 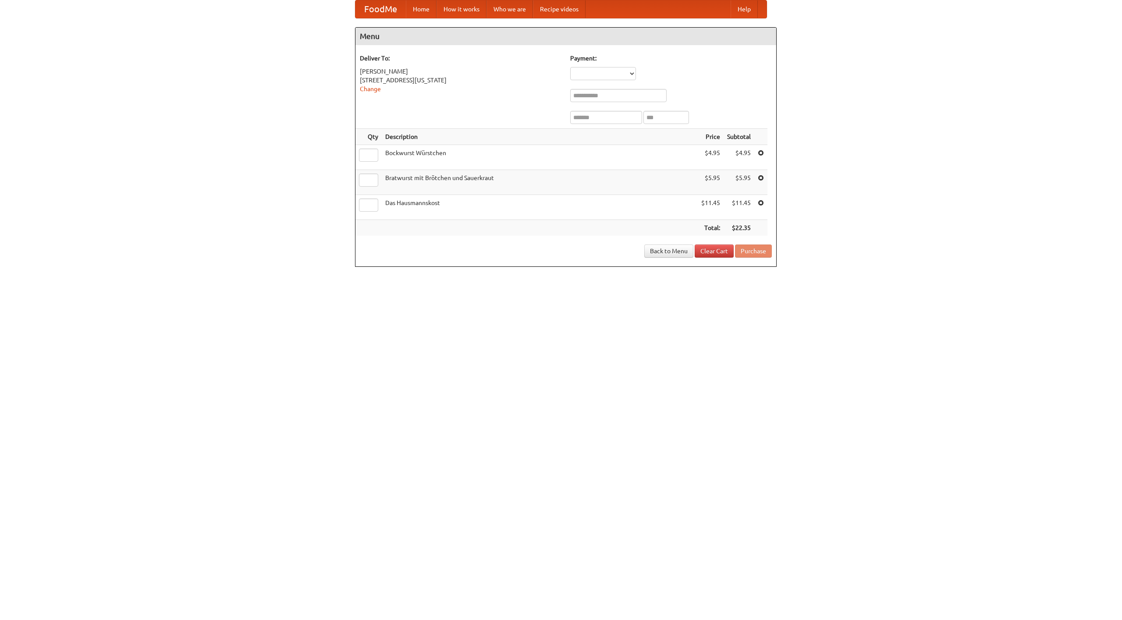 I want to click on a: Clear Cart, so click(x=714, y=251).